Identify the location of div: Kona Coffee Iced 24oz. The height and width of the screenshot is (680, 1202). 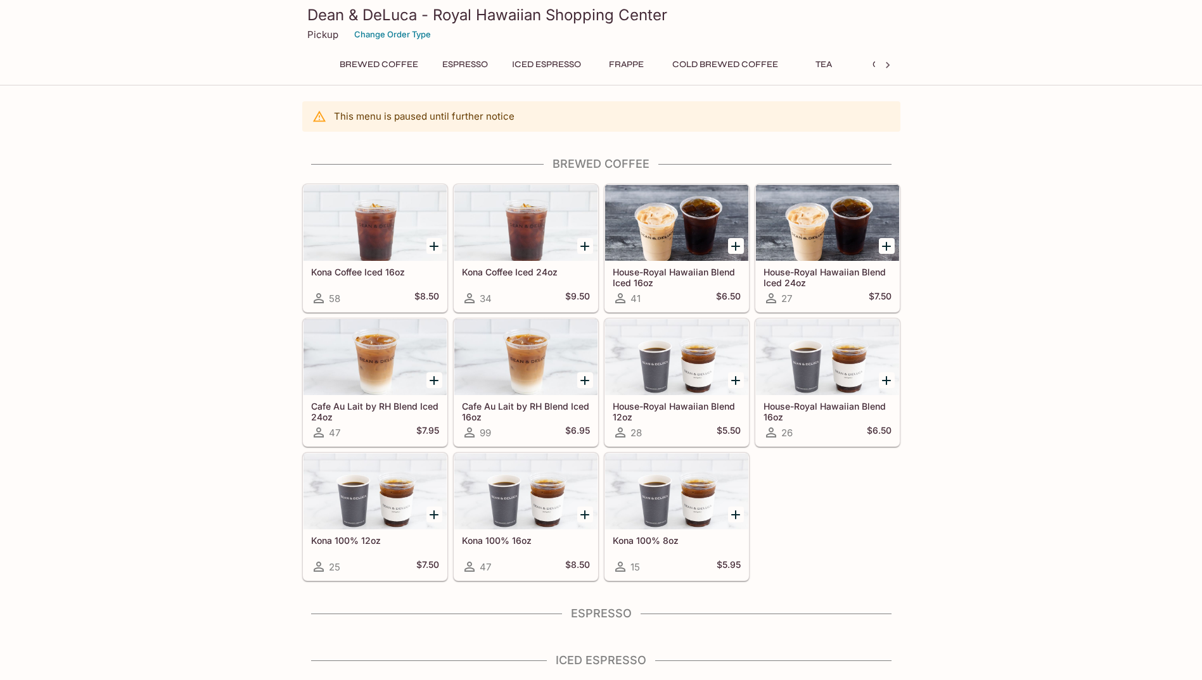
(526, 223).